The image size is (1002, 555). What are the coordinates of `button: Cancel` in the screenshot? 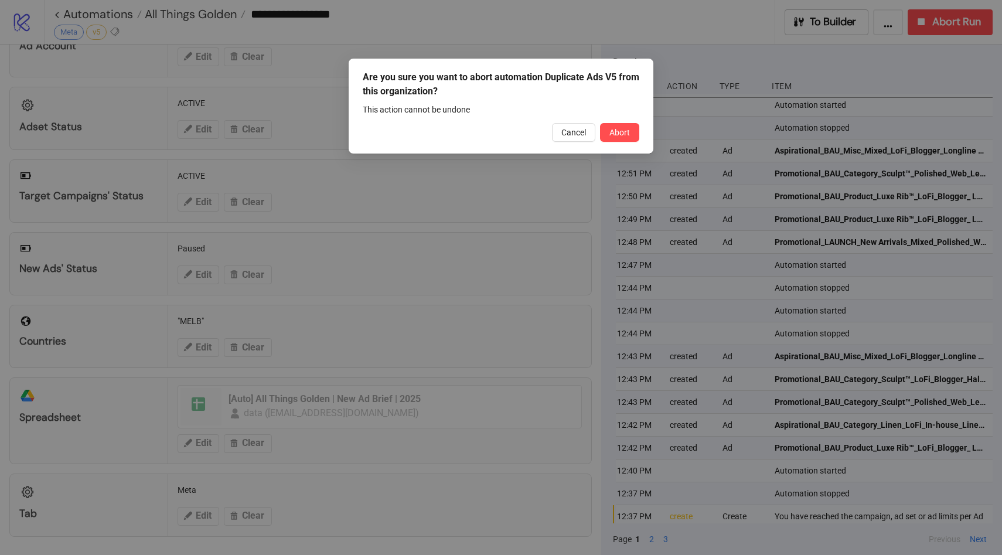 It's located at (574, 132).